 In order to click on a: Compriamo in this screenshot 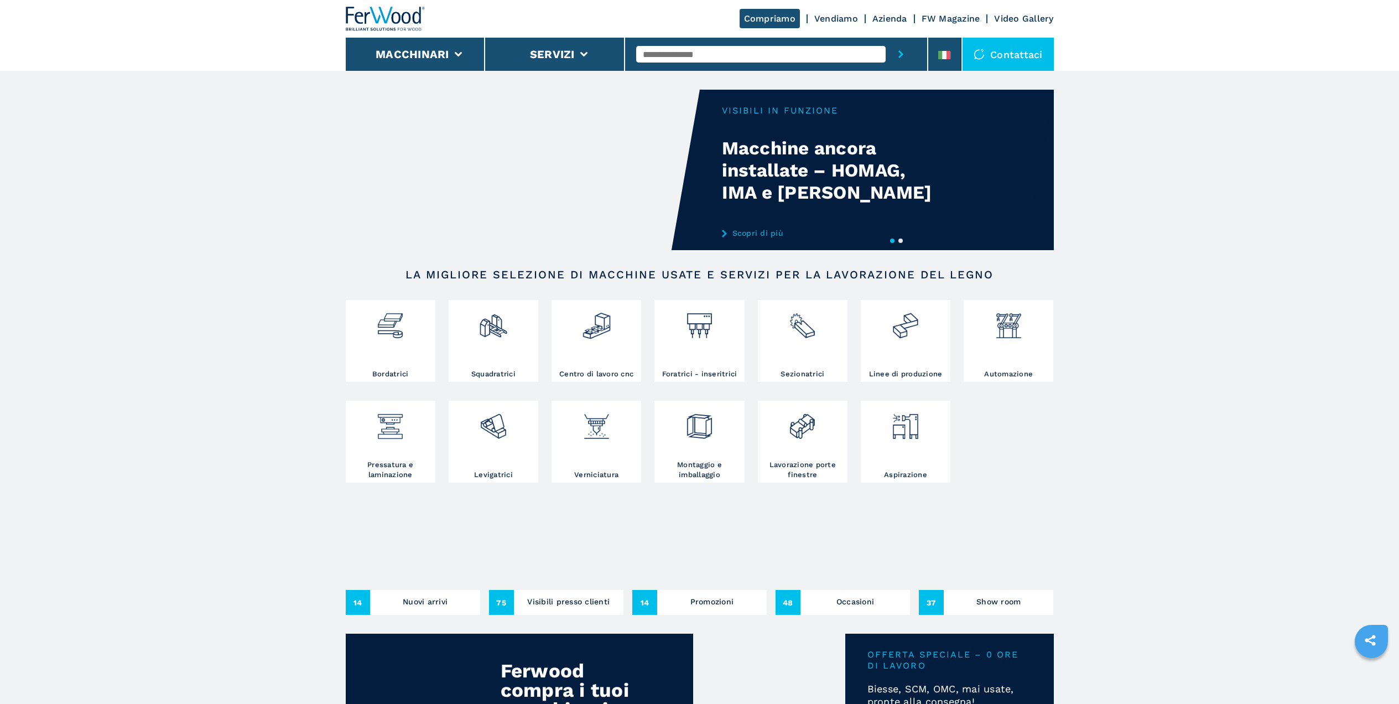, I will do `click(770, 18)`.